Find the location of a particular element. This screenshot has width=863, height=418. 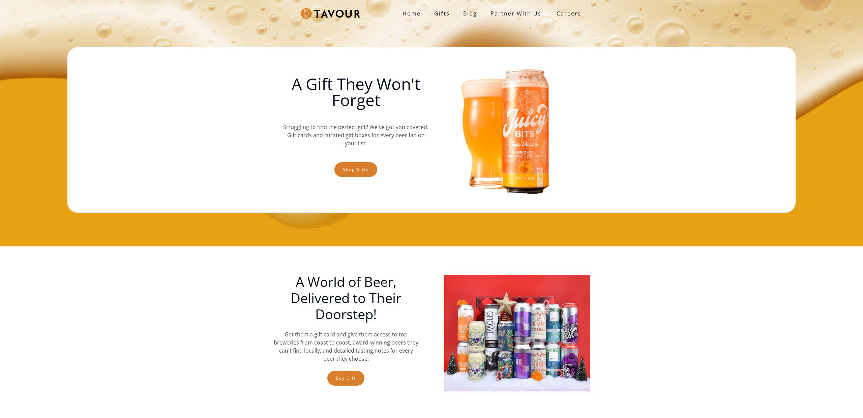

a: Shop gifts is located at coordinates (355, 169).